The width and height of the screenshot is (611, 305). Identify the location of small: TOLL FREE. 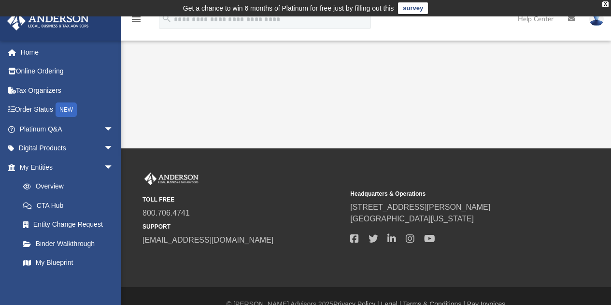
(243, 199).